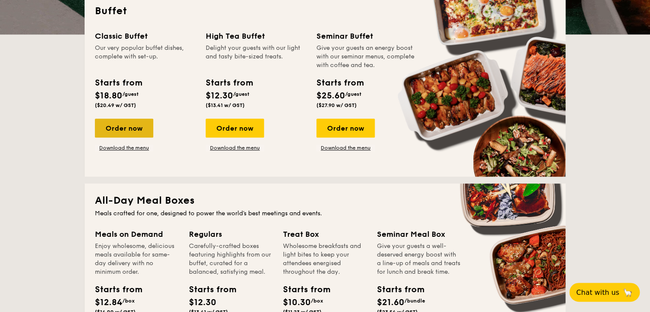 This screenshot has width=650, height=312. What do you see at coordinates (145, 57) in the screenshot?
I see `div: Our very popular buffet dishes, complete with set-up.` at bounding box center [145, 57].